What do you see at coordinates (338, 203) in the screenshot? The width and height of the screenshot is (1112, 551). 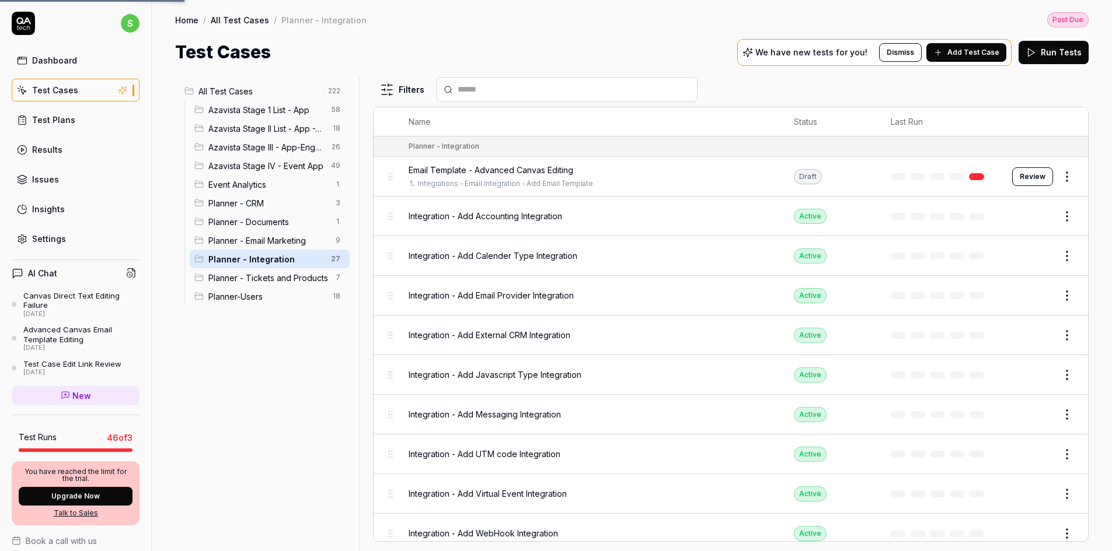 I see `span: 3` at bounding box center [338, 203].